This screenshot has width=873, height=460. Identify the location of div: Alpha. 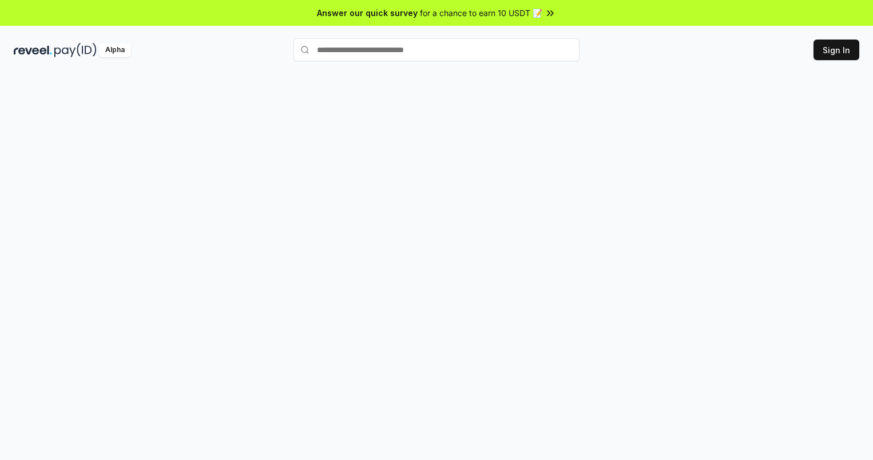
(115, 50).